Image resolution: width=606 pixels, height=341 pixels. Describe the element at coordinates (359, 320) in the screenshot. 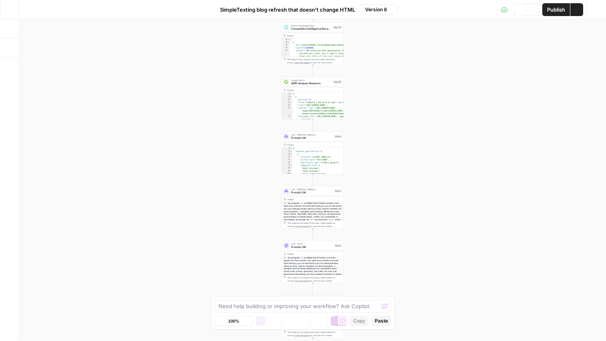

I see `span: Copy` at that location.